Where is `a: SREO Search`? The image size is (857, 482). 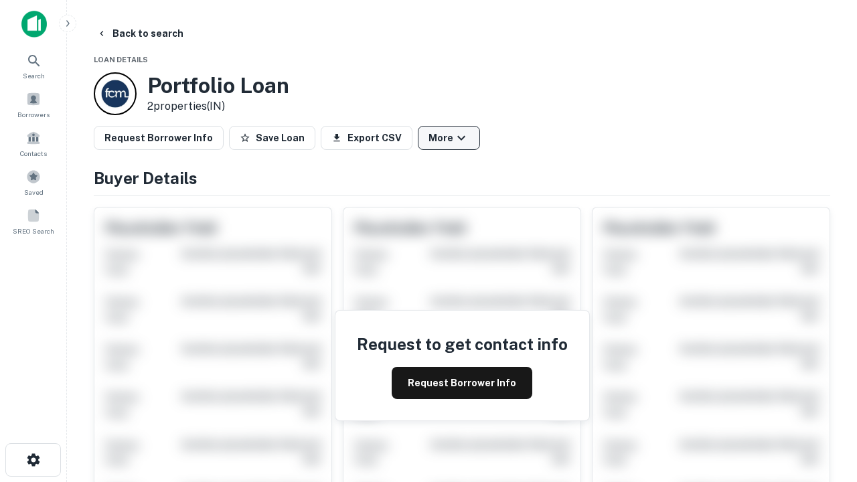
a: SREO Search is located at coordinates (33, 221).